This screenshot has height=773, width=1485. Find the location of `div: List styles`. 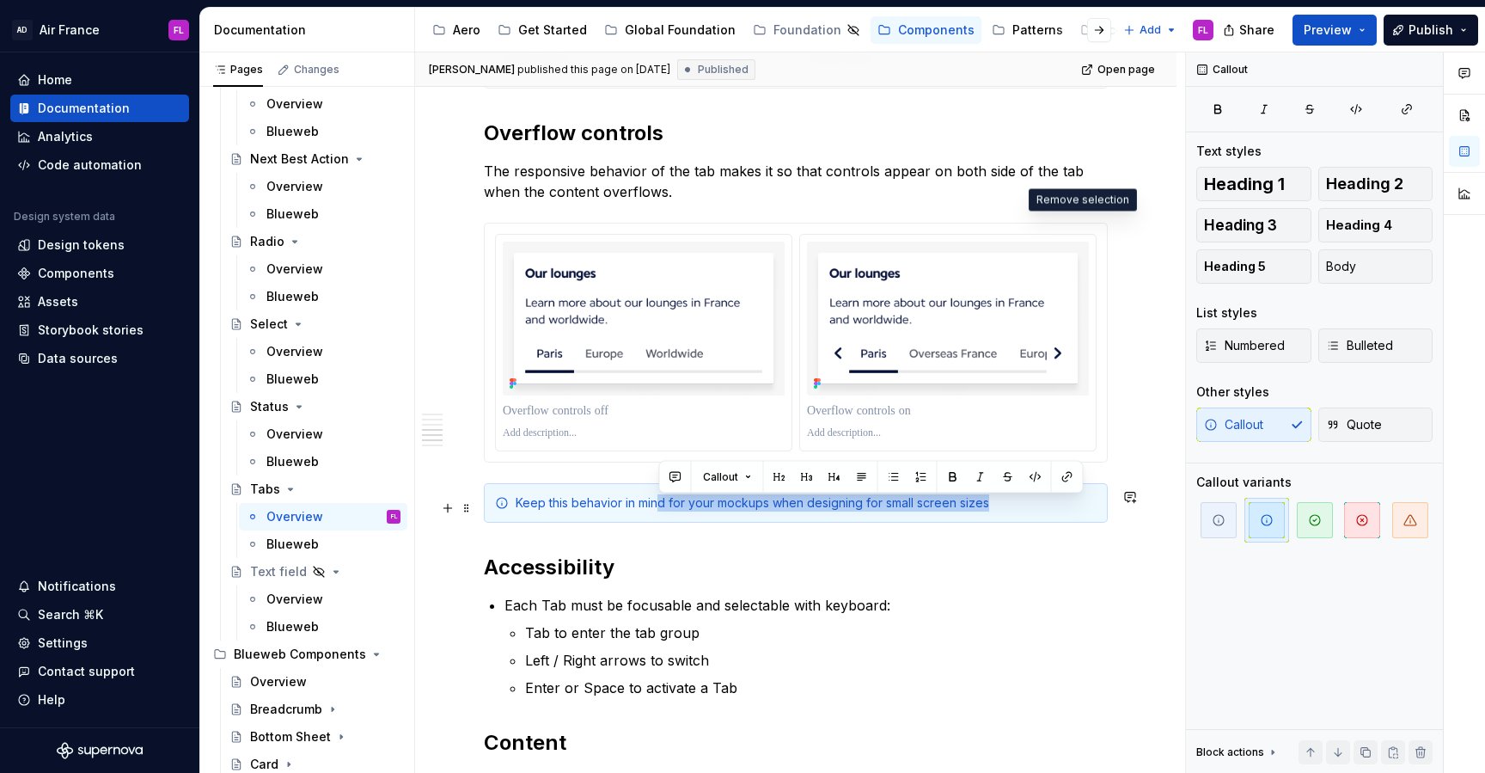

div: List styles is located at coordinates (1226, 313).